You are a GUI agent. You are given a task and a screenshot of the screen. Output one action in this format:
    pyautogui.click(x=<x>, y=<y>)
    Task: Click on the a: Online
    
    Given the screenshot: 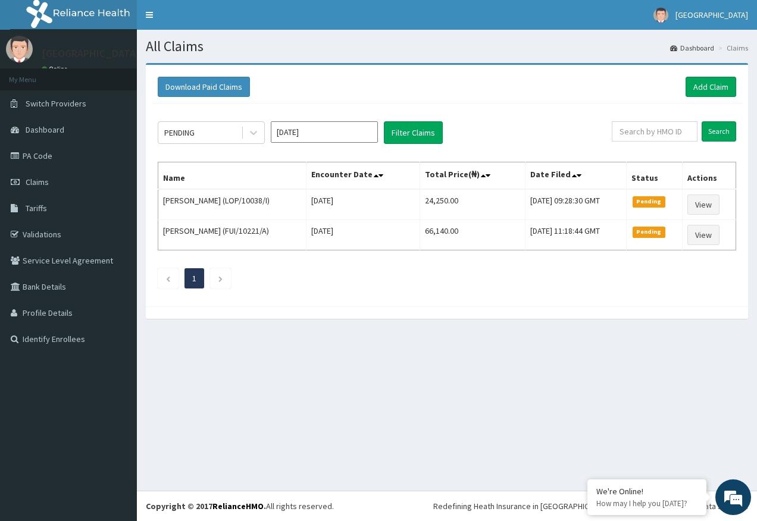 What is the action you would take?
    pyautogui.click(x=56, y=69)
    